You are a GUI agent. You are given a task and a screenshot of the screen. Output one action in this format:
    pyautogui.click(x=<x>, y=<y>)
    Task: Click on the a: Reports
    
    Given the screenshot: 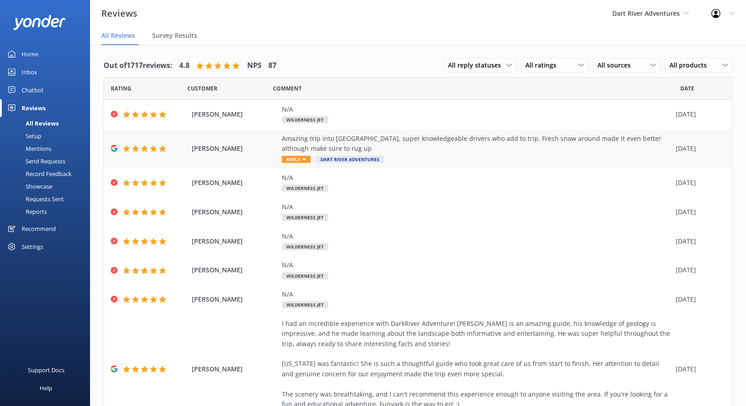 What is the action you would take?
    pyautogui.click(x=48, y=212)
    